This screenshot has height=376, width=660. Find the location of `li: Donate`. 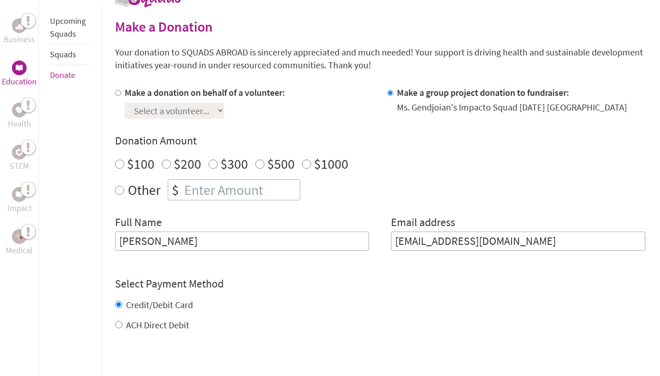

li: Donate is located at coordinates (70, 75).